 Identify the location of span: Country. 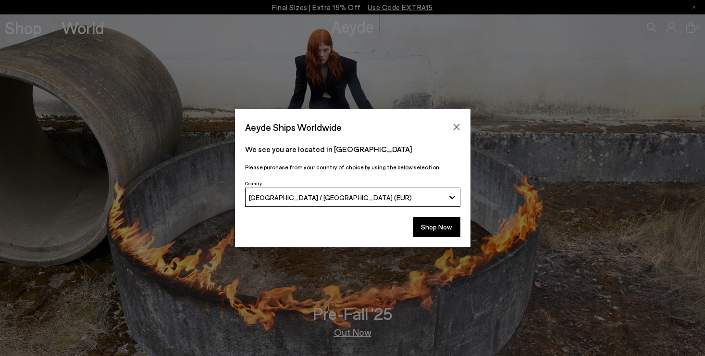
(253, 183).